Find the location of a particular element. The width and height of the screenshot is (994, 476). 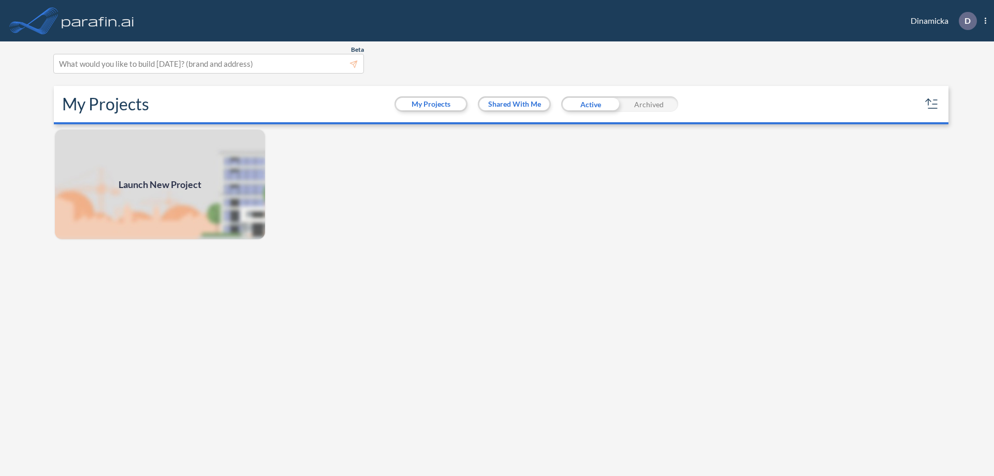

button: My Projects is located at coordinates (431, 104).